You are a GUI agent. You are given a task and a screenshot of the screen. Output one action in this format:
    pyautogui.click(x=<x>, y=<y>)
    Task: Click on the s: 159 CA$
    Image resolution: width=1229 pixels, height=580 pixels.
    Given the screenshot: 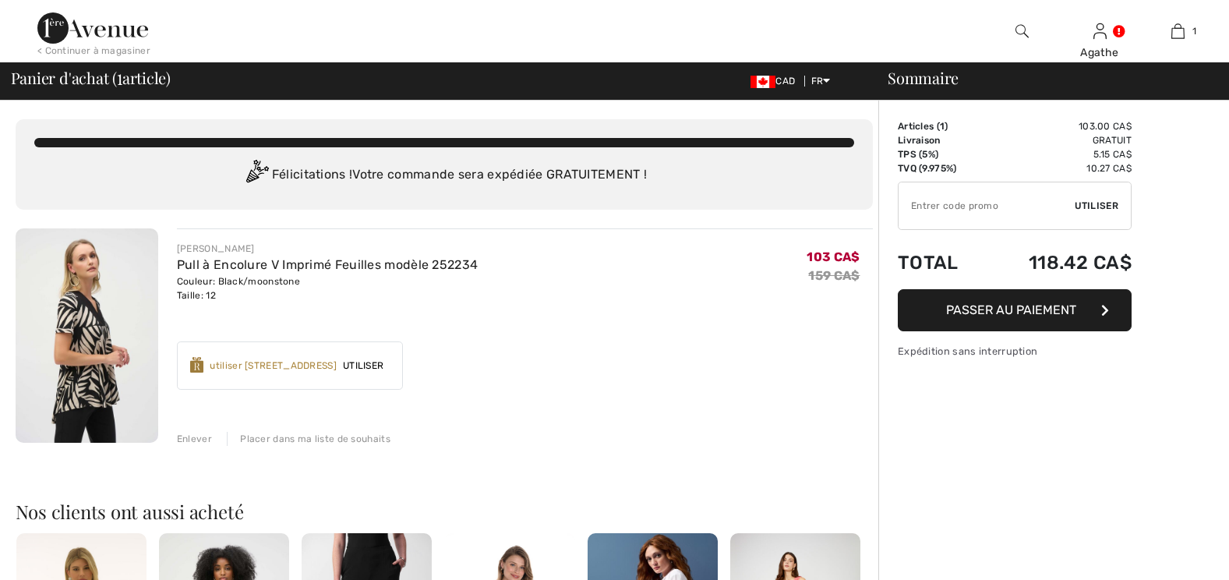 What is the action you would take?
    pyautogui.click(x=834, y=275)
    